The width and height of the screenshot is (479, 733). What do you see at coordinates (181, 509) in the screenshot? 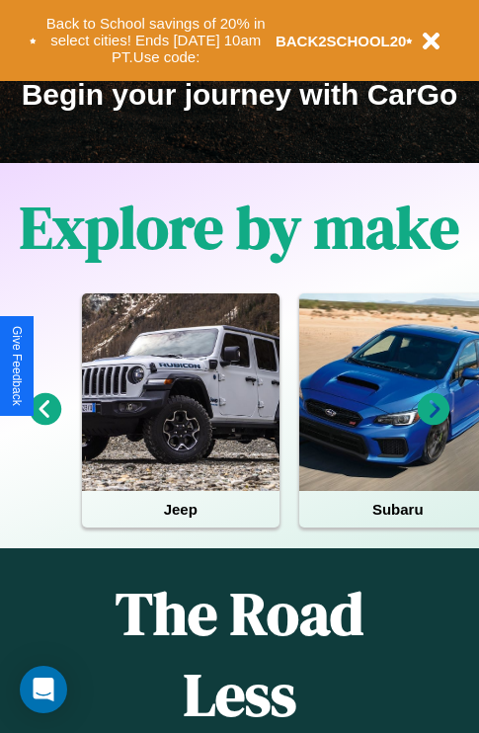
I see `h4: Jeep` at bounding box center [181, 509].